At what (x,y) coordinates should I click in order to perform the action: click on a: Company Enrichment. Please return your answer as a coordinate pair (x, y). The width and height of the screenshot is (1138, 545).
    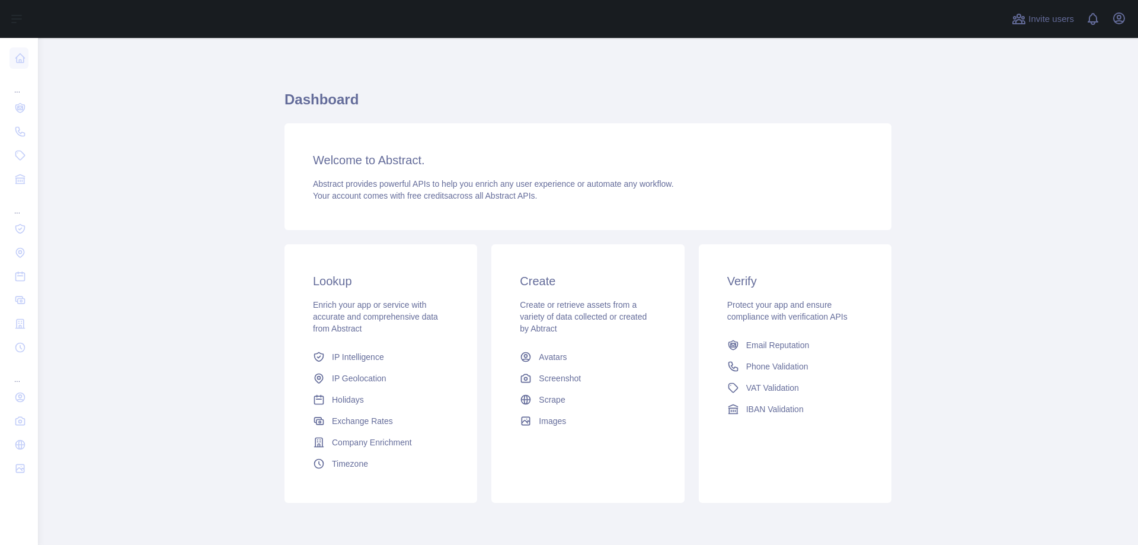
    Looking at the image, I should click on (380, 442).